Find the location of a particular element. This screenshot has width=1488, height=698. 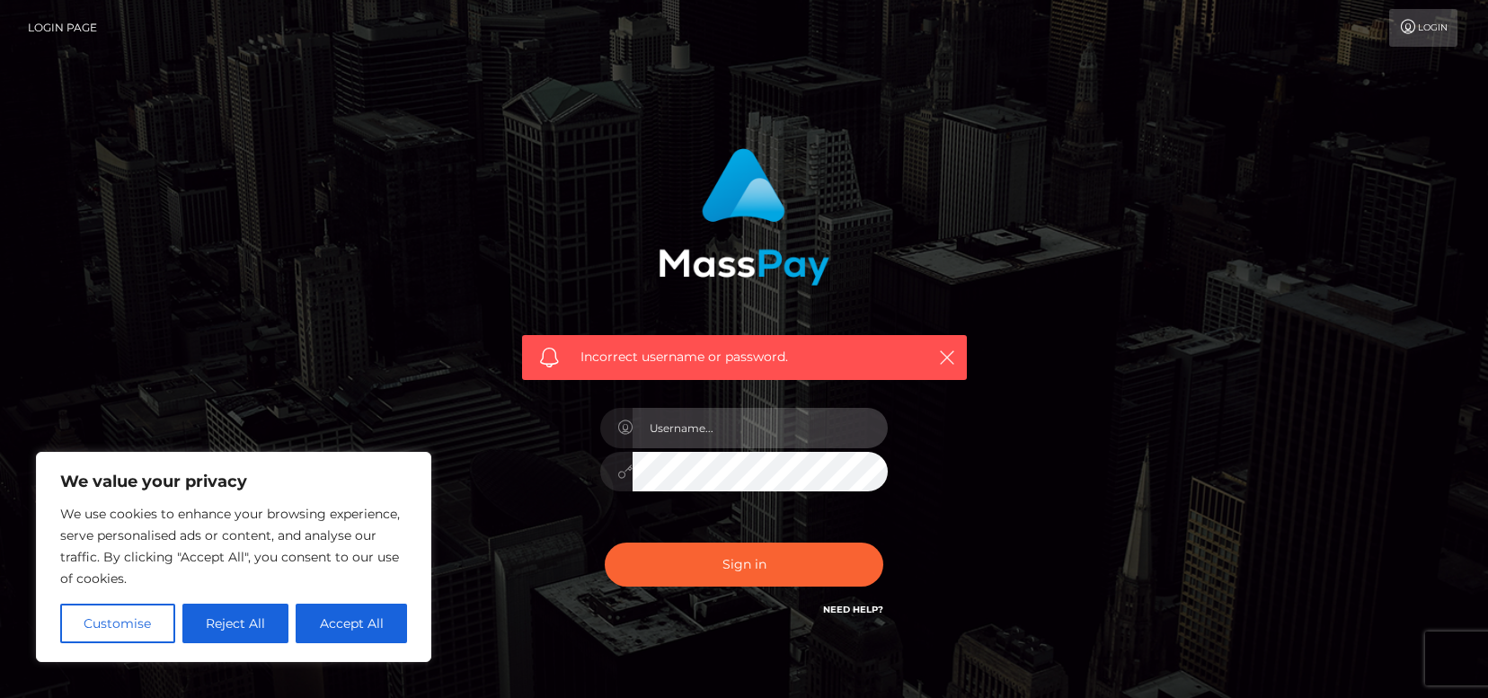

button: Sign in is located at coordinates (744, 564).